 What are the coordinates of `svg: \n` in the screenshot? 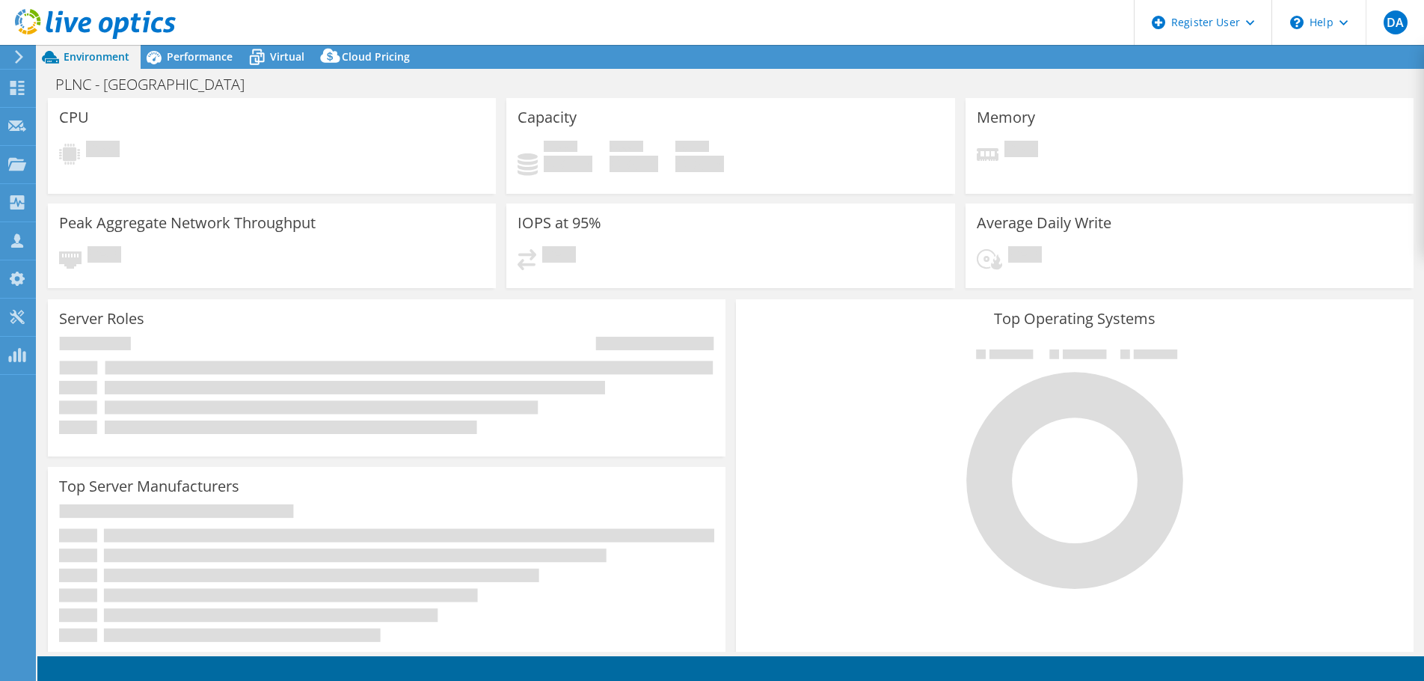 It's located at (1297, 22).